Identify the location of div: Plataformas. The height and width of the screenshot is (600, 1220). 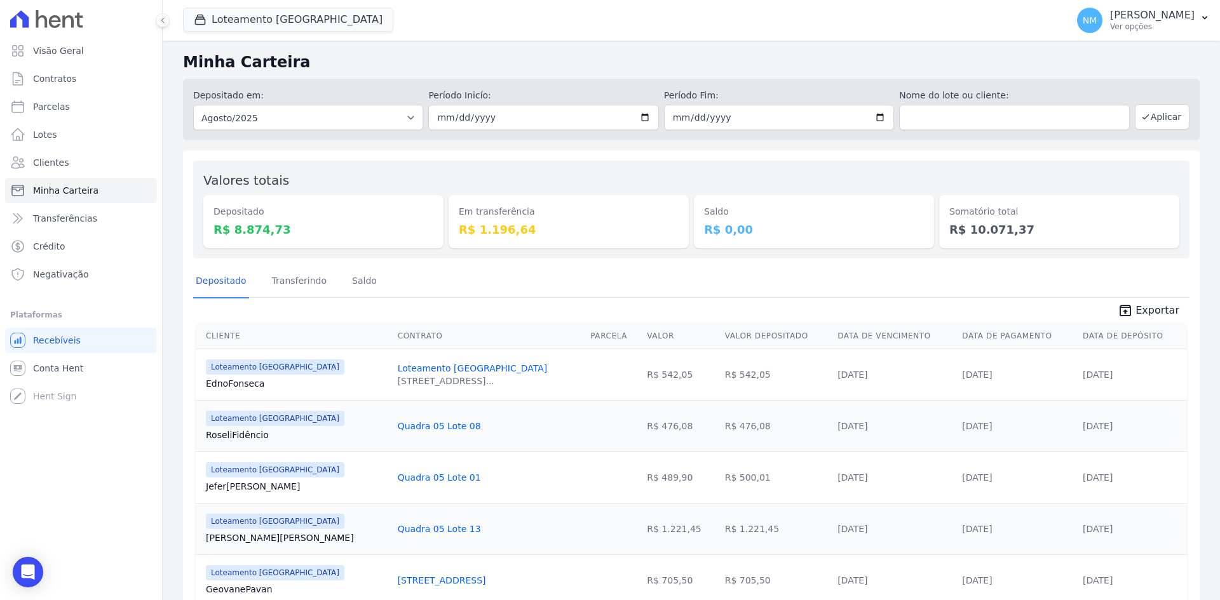
(81, 315).